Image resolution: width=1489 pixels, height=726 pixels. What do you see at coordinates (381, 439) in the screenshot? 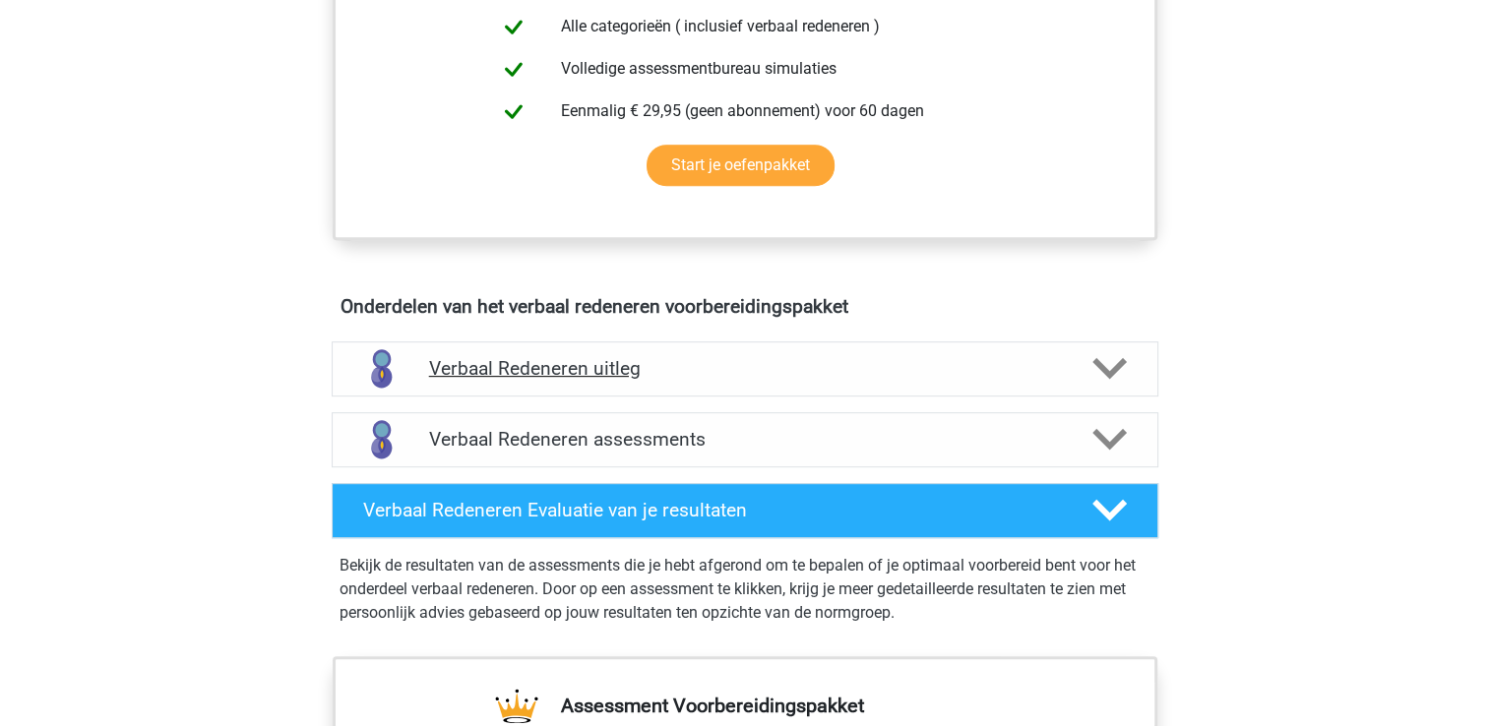
I see `img: verbaal redeneren assessments` at bounding box center [381, 439].